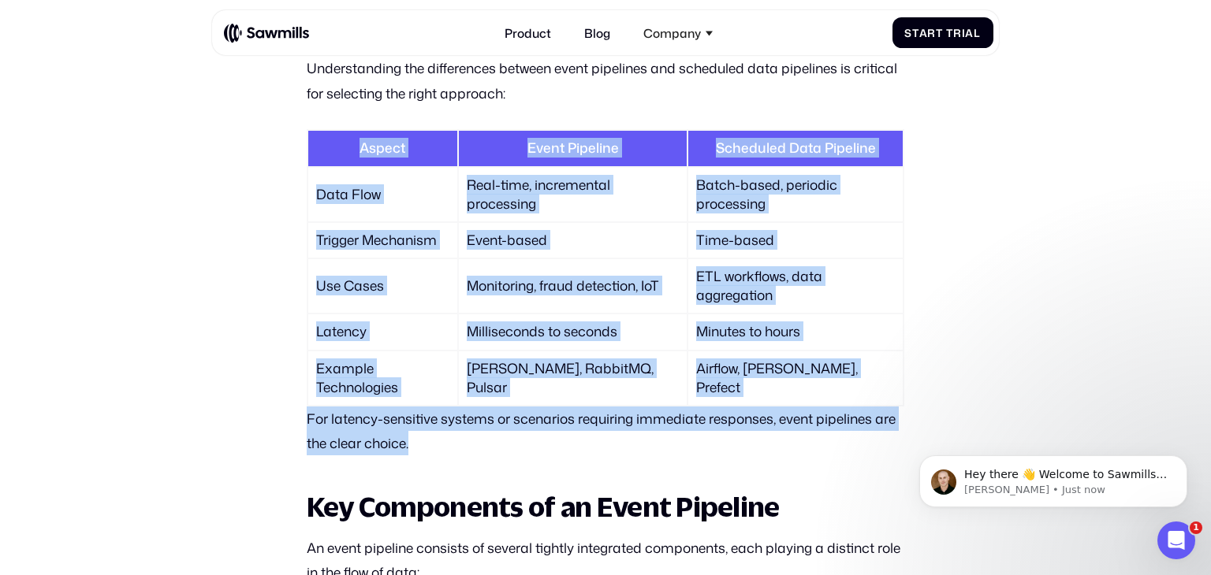 This screenshot has width=1211, height=575. What do you see at coordinates (382, 286) in the screenshot?
I see `td: Use Cases` at bounding box center [382, 286].